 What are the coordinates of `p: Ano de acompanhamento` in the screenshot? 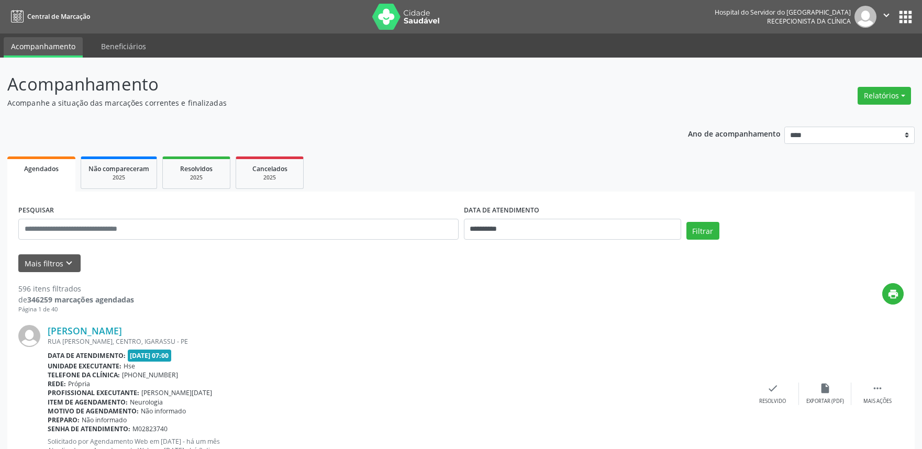 It's located at (734, 133).